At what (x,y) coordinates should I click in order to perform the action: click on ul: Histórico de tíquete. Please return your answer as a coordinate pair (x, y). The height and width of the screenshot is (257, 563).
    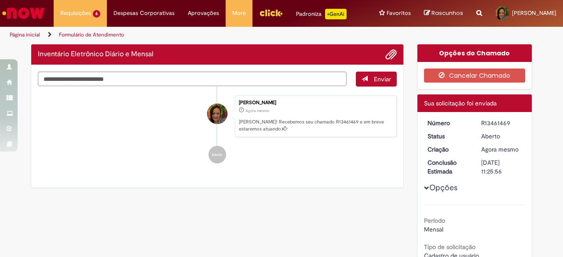
    Looking at the image, I should click on (217, 130).